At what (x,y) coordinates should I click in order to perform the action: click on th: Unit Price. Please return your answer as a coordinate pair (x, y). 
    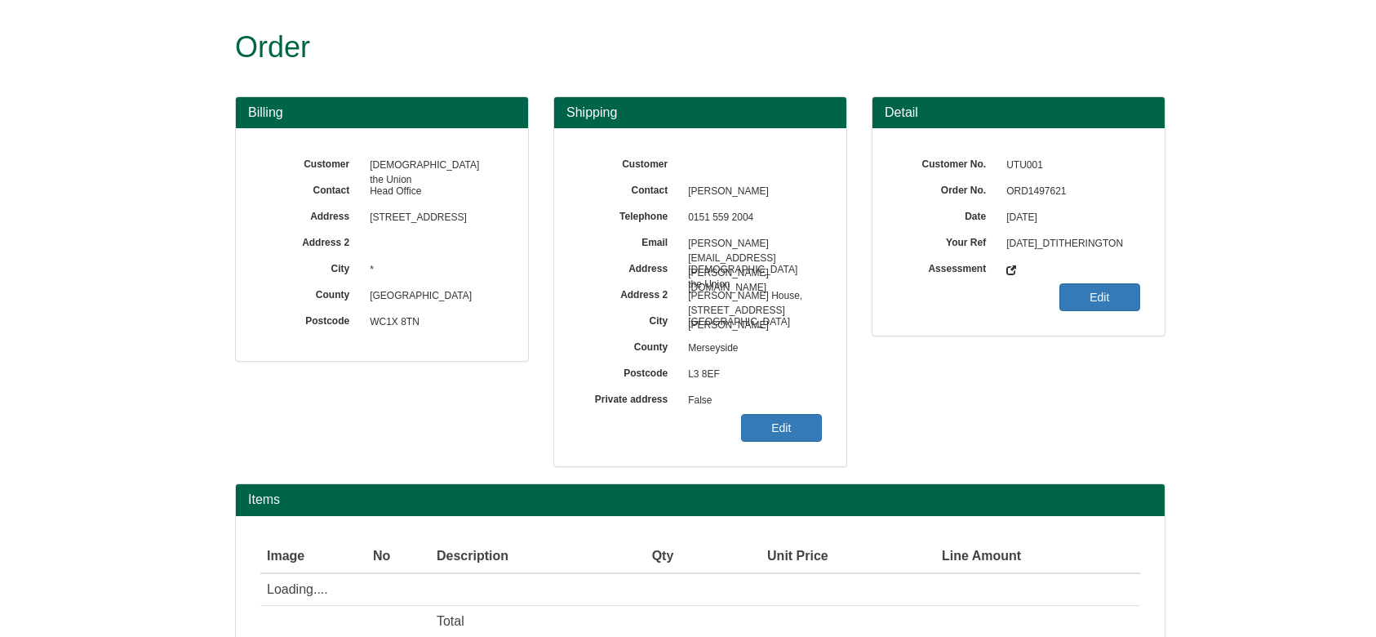
    Looking at the image, I should click on (757, 557).